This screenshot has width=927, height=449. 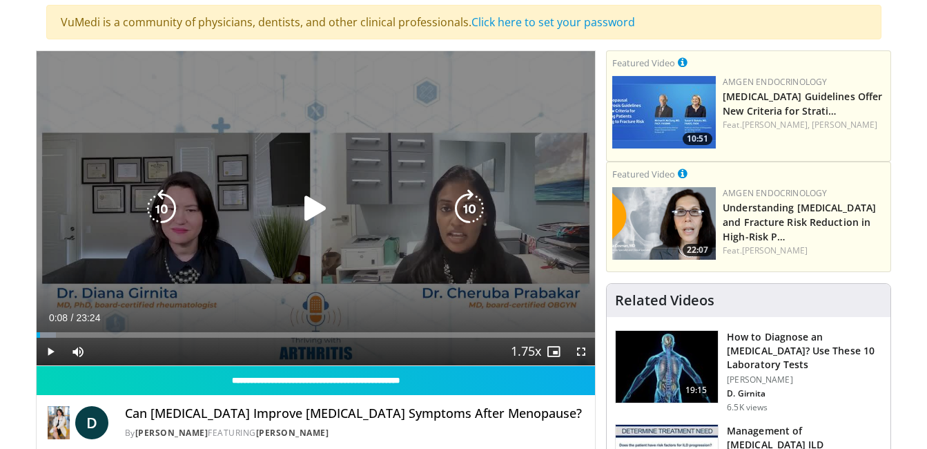 I want to click on span: 22:07, so click(x=697, y=250).